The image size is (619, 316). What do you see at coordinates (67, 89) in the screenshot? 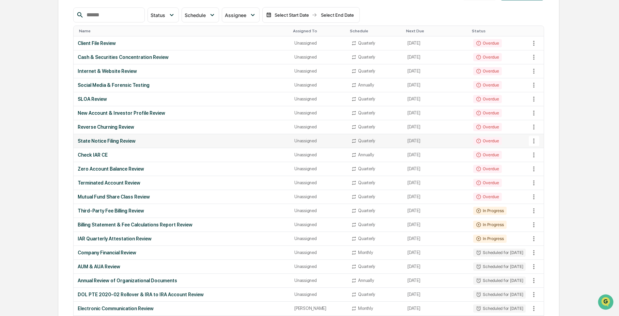
I see `a: 🗄️Attestations` at bounding box center [67, 89].